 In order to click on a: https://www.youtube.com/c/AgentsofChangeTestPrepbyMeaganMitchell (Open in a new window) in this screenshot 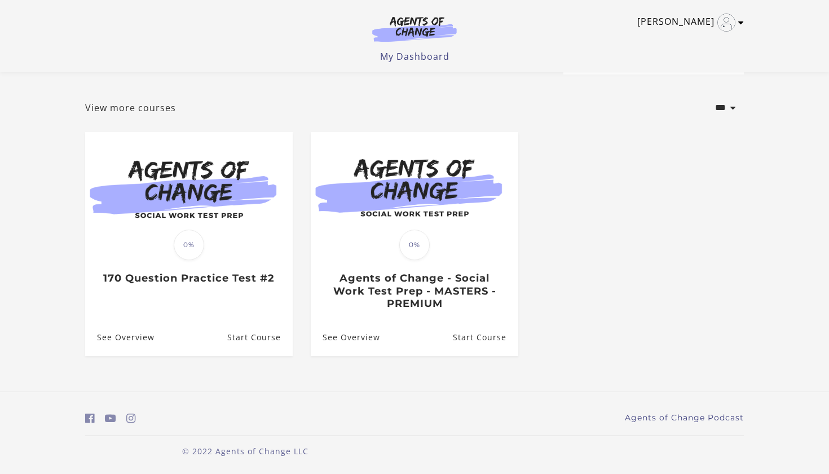, I will do `click(111, 418)`.